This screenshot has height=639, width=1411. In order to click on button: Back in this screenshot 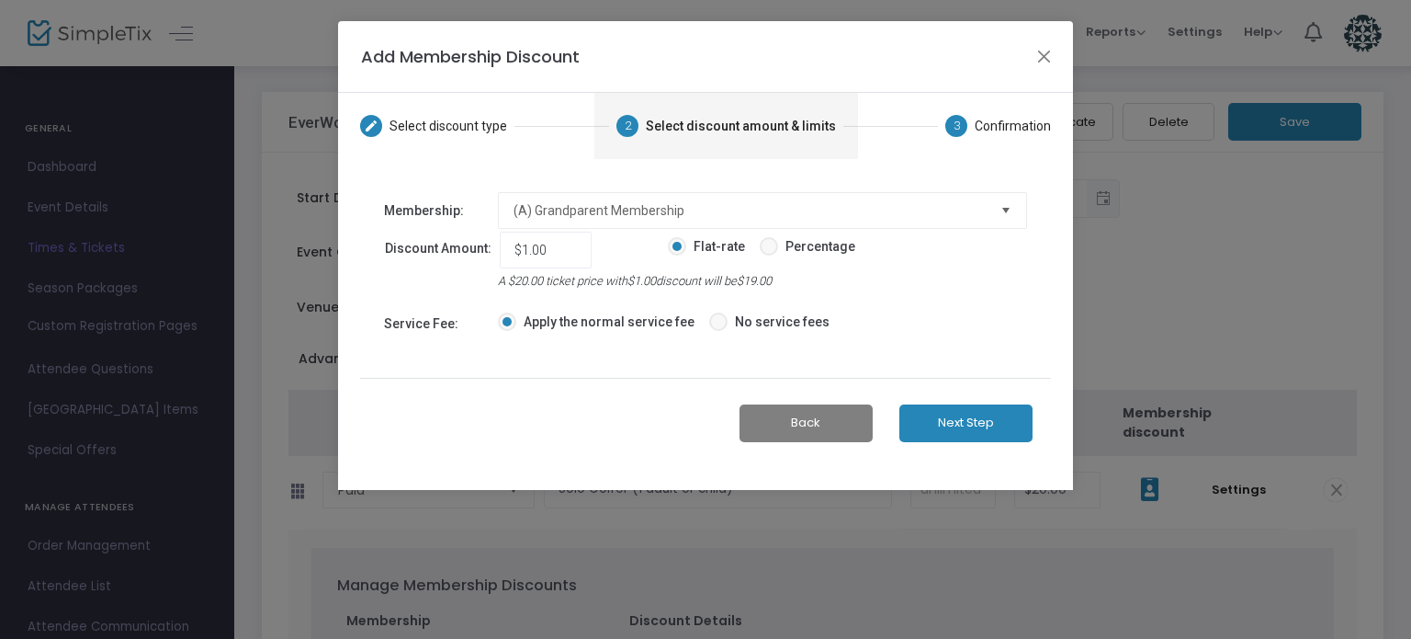, I will do `click(806, 423)`.